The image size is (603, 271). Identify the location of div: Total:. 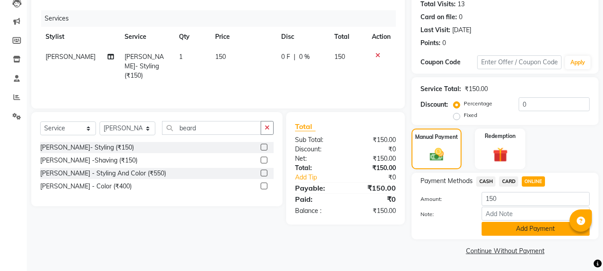
(317, 168).